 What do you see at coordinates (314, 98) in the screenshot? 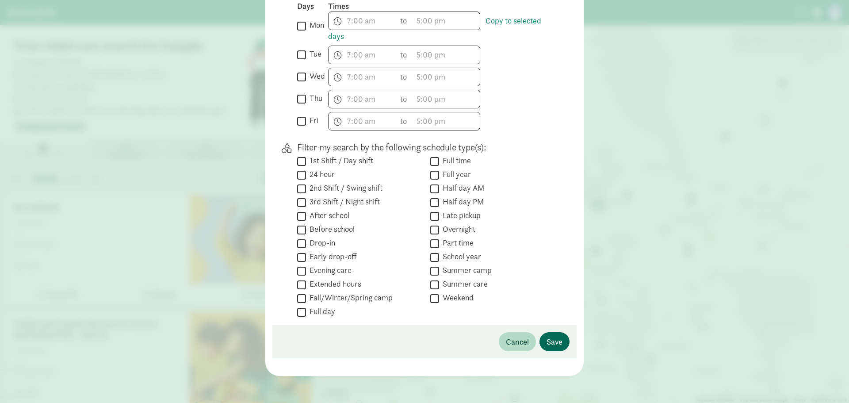
I see `label: thu` at bounding box center [314, 98].